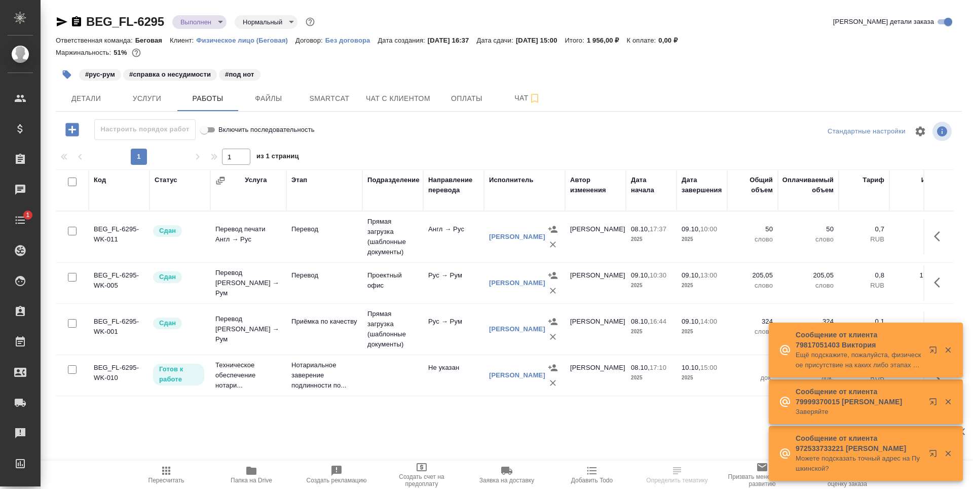  What do you see at coordinates (221, 180) in the screenshot?
I see `button: Сгруппировать` at bounding box center [221, 180].